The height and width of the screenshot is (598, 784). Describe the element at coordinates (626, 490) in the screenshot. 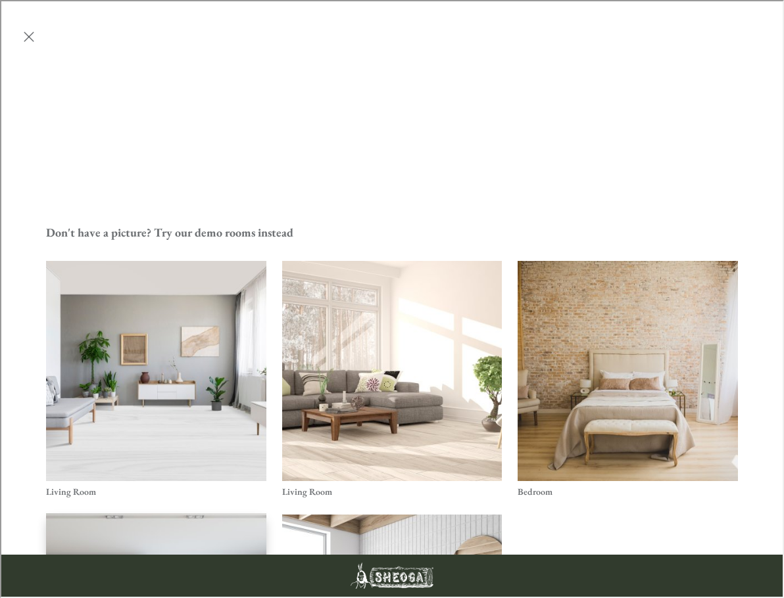

I see `h3: Bedroom` at that location.